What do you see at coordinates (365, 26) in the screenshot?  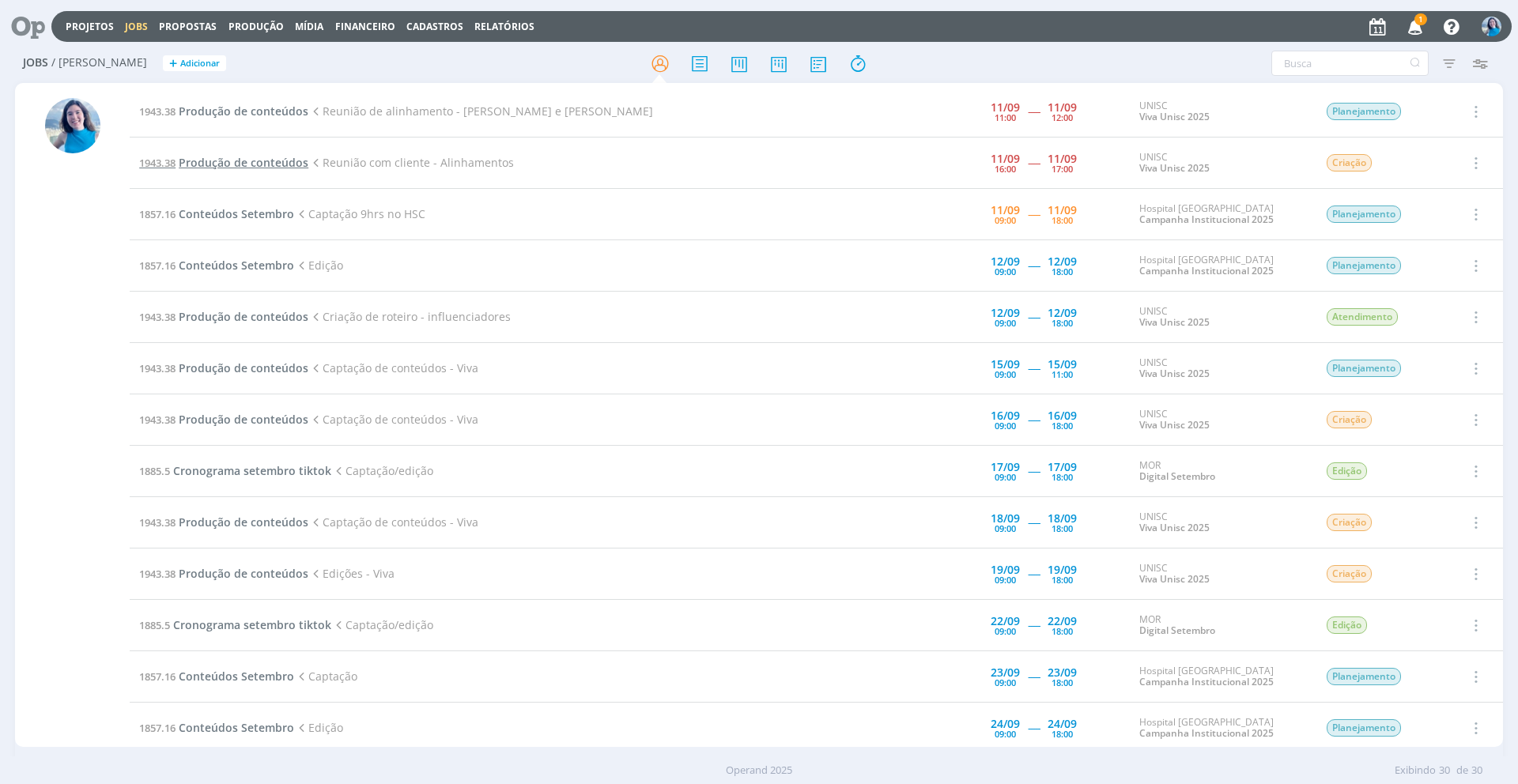 I see `a: Financeiro` at bounding box center [365, 26].